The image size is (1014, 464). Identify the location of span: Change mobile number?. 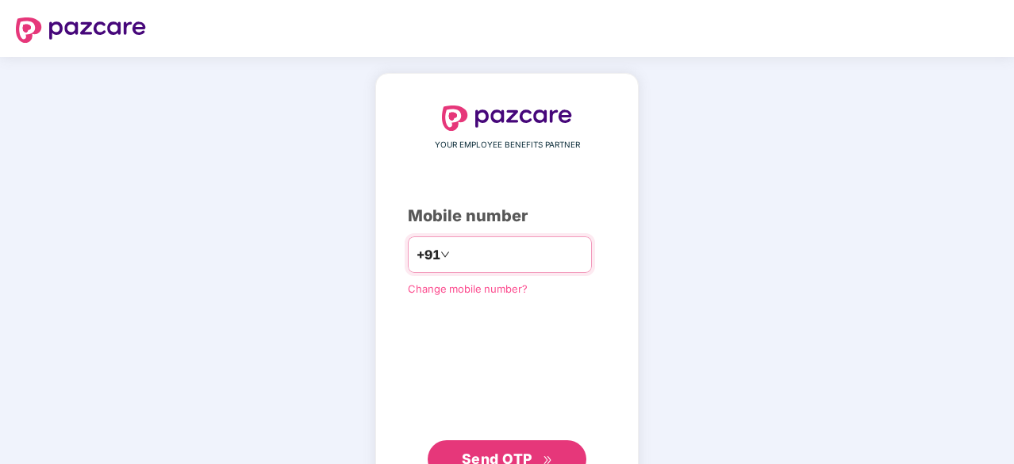
(467, 289).